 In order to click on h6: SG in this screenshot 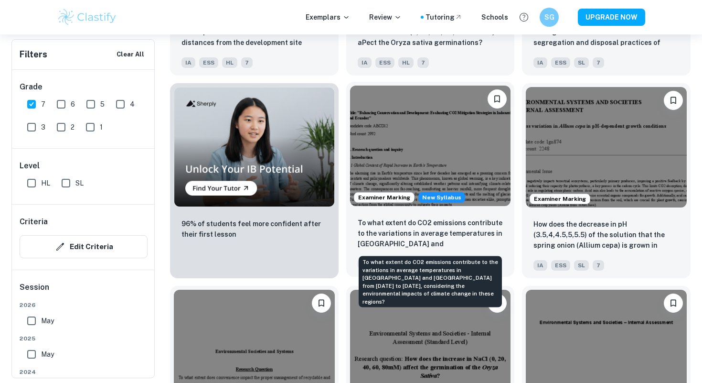, I will do `click(549, 17)`.